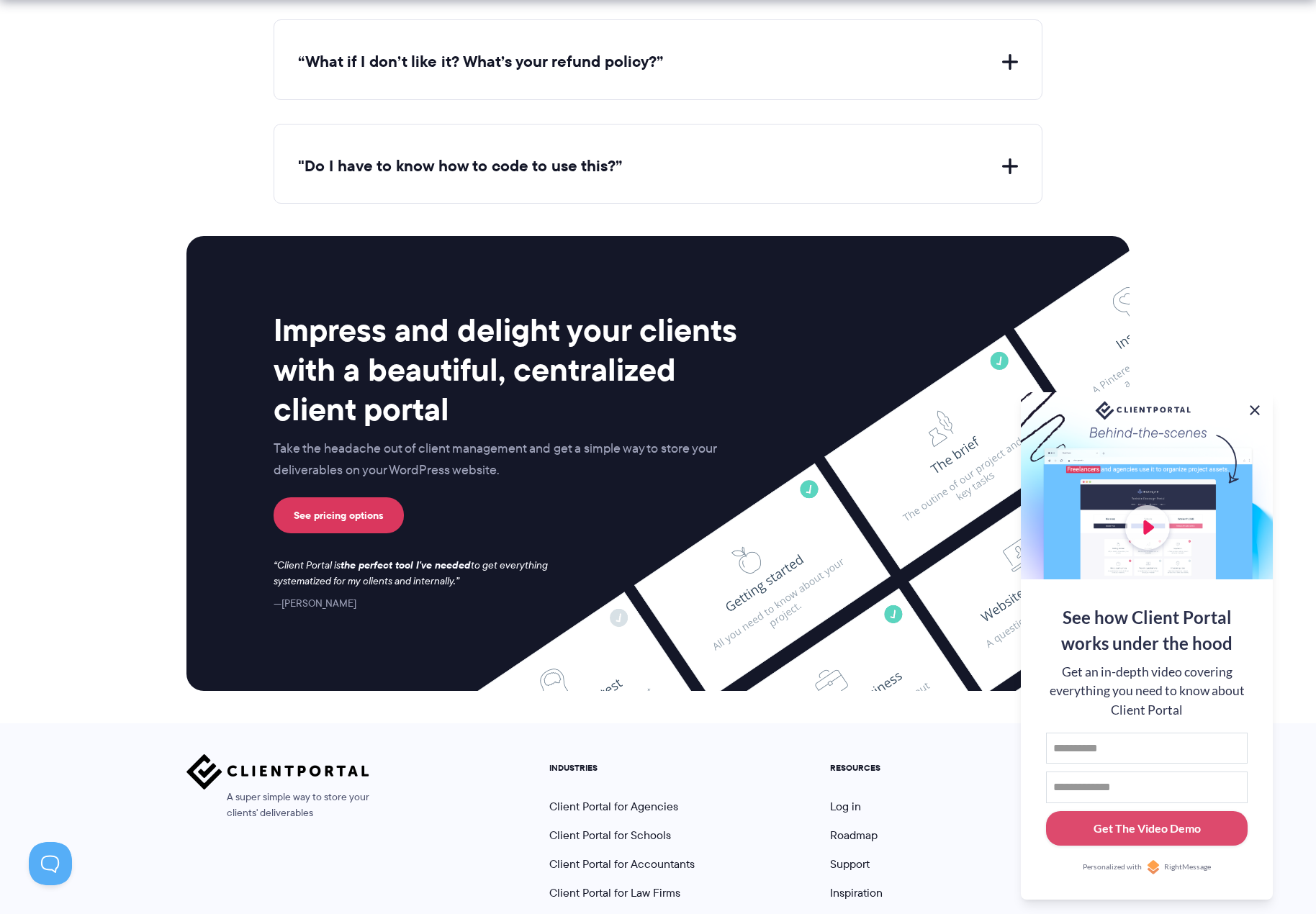 This screenshot has height=914, width=1316. What do you see at coordinates (1147, 829) in the screenshot?
I see `button: Get The Video Demo` at bounding box center [1147, 829].